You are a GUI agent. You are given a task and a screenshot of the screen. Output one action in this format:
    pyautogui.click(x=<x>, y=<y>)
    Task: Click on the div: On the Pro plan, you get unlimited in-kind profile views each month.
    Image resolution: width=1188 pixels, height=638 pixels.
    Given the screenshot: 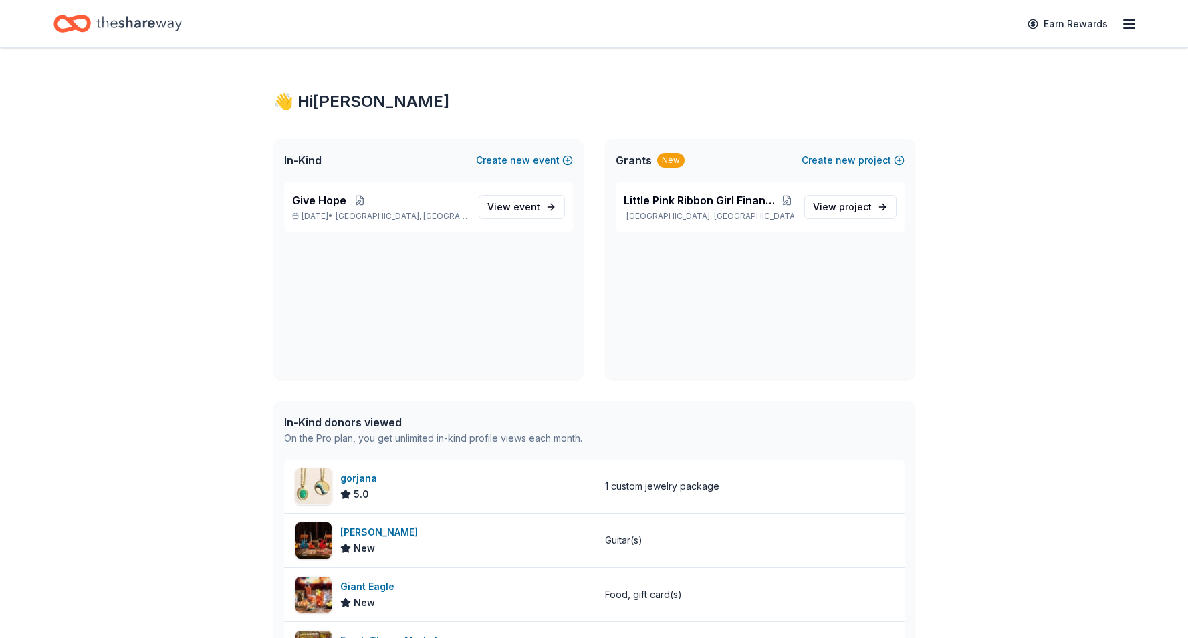 What is the action you would take?
    pyautogui.click(x=433, y=438)
    